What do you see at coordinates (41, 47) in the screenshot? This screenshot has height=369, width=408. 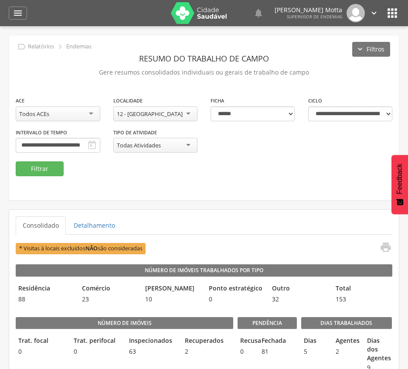 I see `p: Relatórios` at bounding box center [41, 47].